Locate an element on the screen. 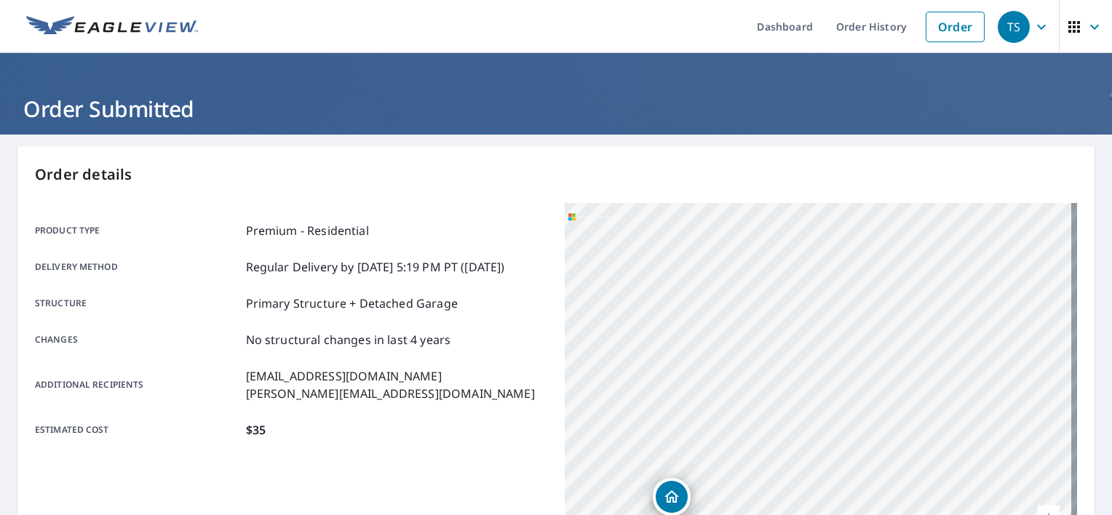 The image size is (1112, 515). p: Structure is located at coordinates (138, 303).